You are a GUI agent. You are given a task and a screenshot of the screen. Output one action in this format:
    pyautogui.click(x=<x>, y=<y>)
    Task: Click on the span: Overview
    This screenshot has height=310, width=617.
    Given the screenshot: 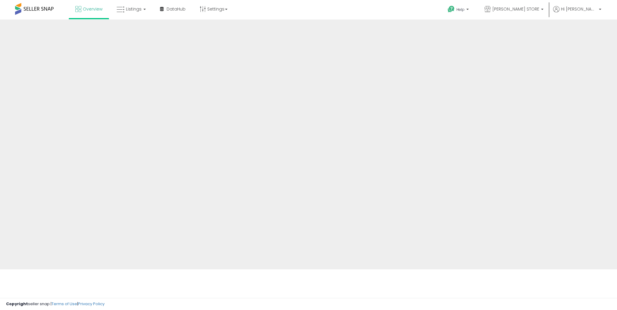 What is the action you would take?
    pyautogui.click(x=92, y=9)
    